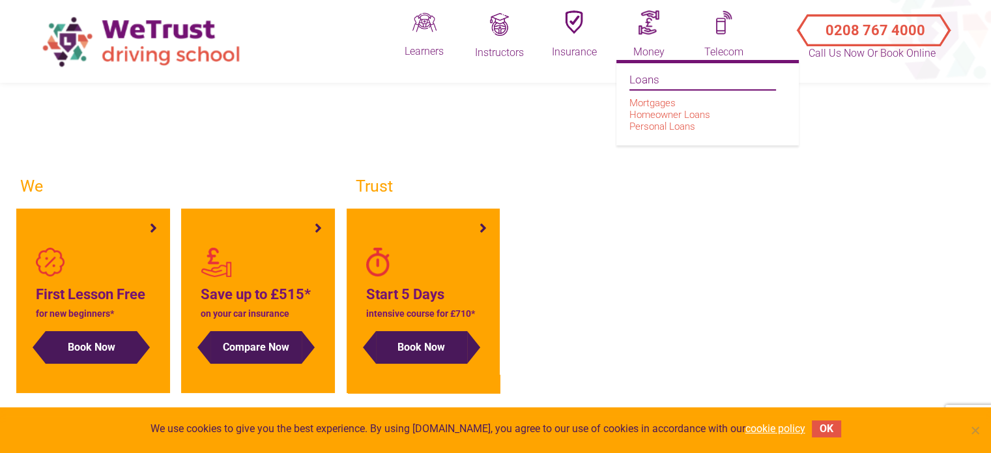 This screenshot has height=453, width=991. I want to click on span: on your car insurance, so click(245, 313).